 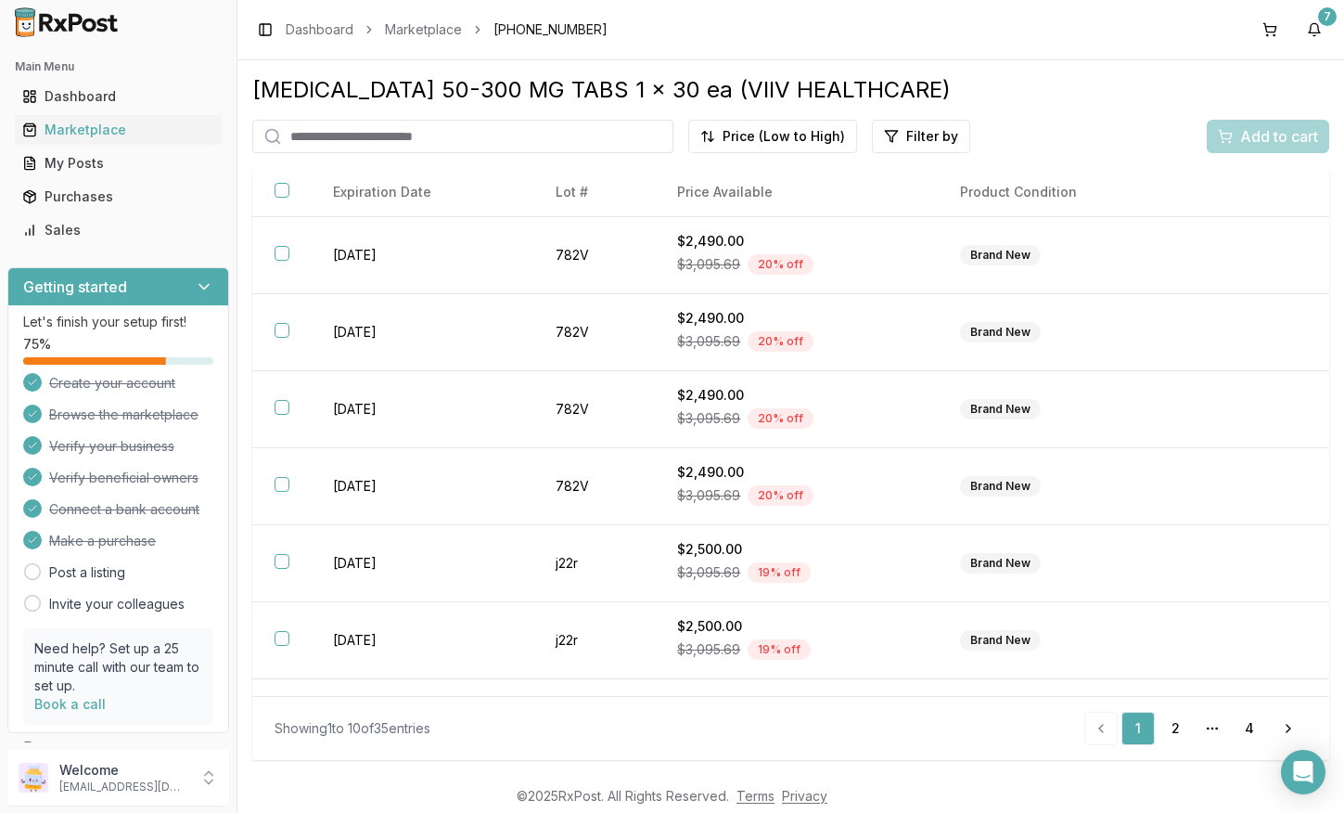 What do you see at coordinates (932, 136) in the screenshot?
I see `span: Filter by` at bounding box center [932, 136].